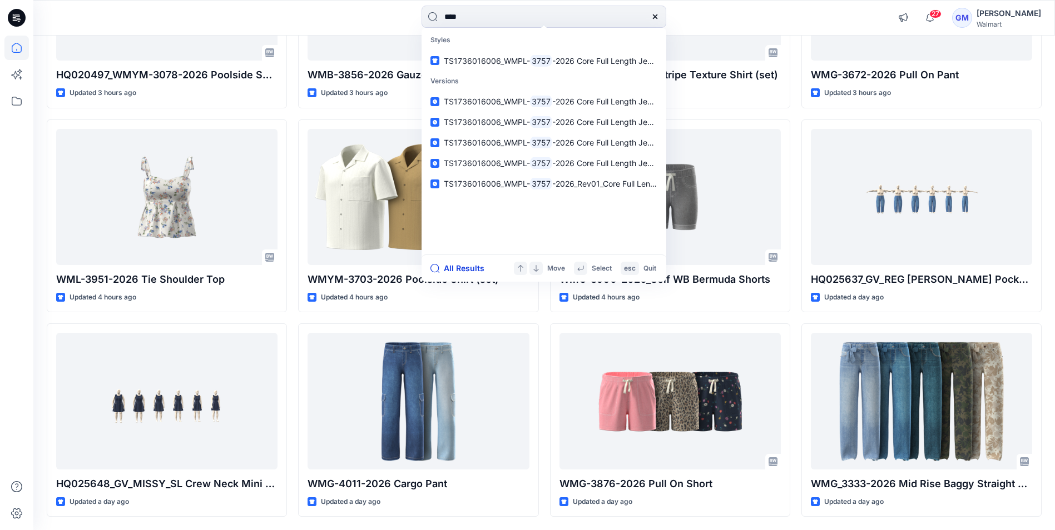 The width and height of the screenshot is (1055, 530). What do you see at coordinates (418, 75) in the screenshot?
I see `p: WMB-3856-2026 Gauze Short_Opt2` at bounding box center [418, 75].